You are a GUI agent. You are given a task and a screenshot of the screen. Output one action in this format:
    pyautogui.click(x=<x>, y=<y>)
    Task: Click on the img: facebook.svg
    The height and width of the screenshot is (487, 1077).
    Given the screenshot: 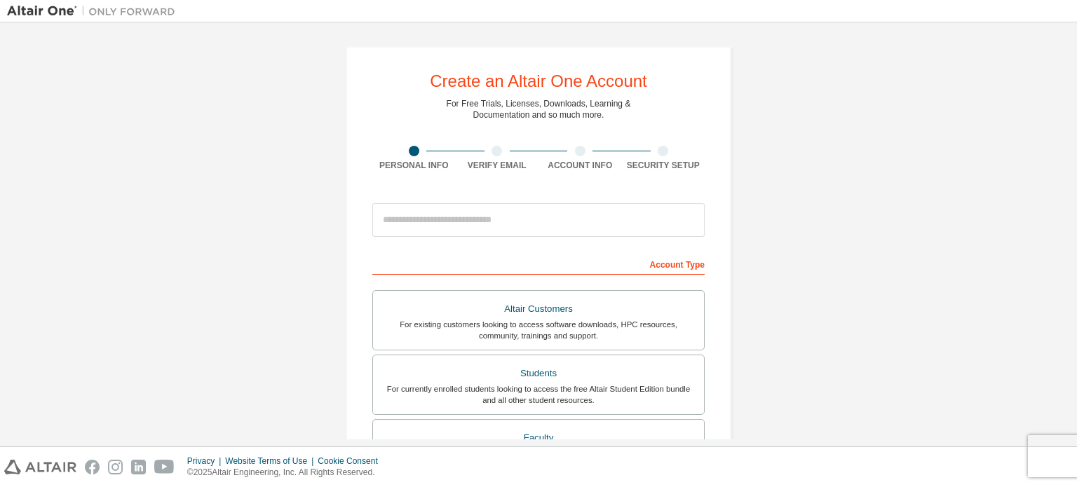 What is the action you would take?
    pyautogui.click(x=92, y=467)
    